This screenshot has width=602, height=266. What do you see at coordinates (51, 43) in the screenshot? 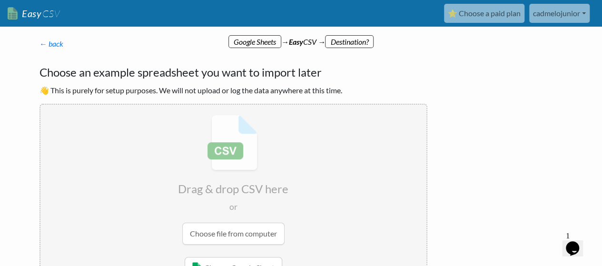
I see `a: ← back` at bounding box center [51, 43].